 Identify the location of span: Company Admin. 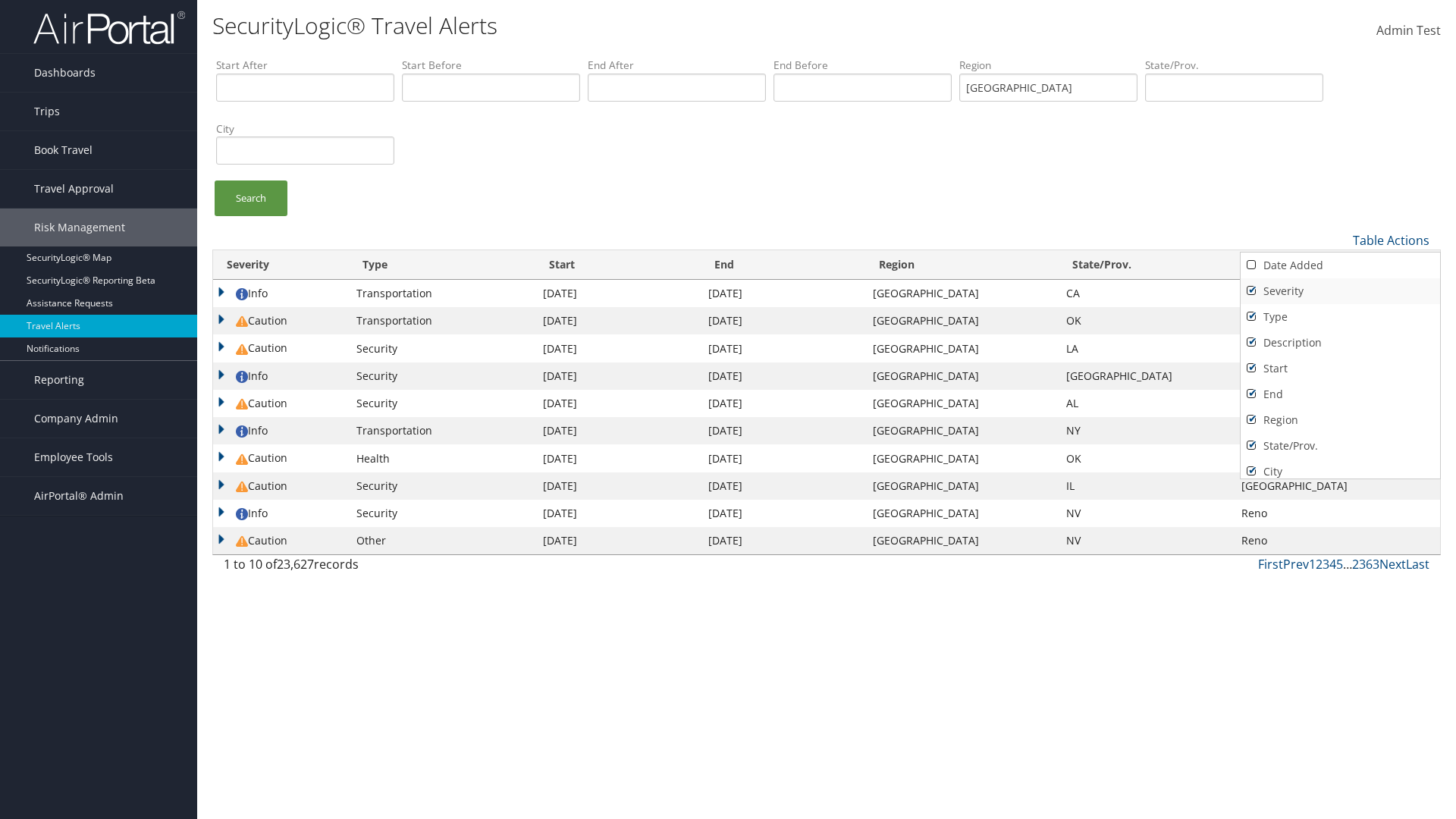
(75, 419).